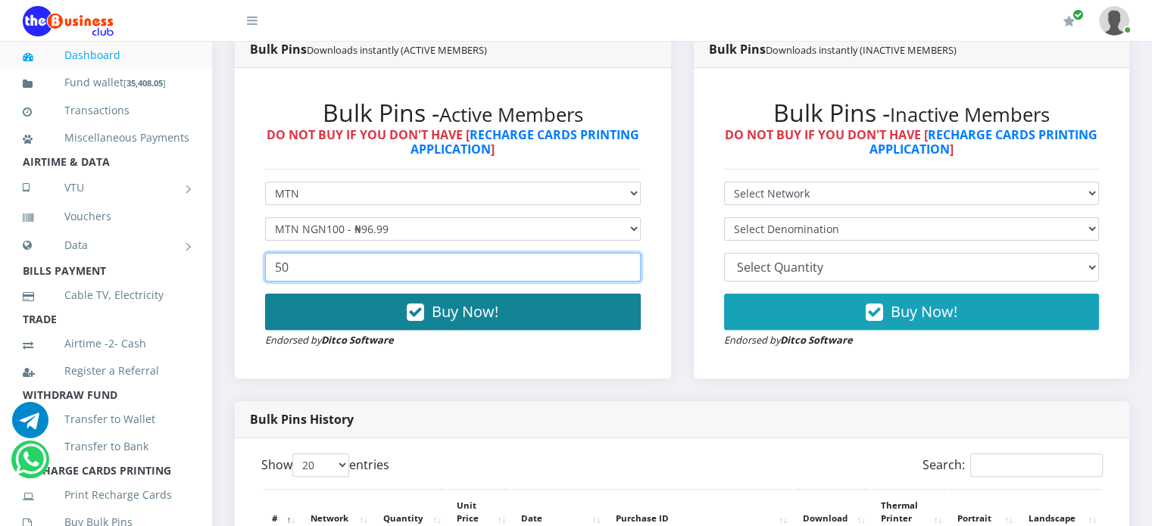 The image size is (1152, 526). I want to click on a: Dashboard, so click(106, 55).